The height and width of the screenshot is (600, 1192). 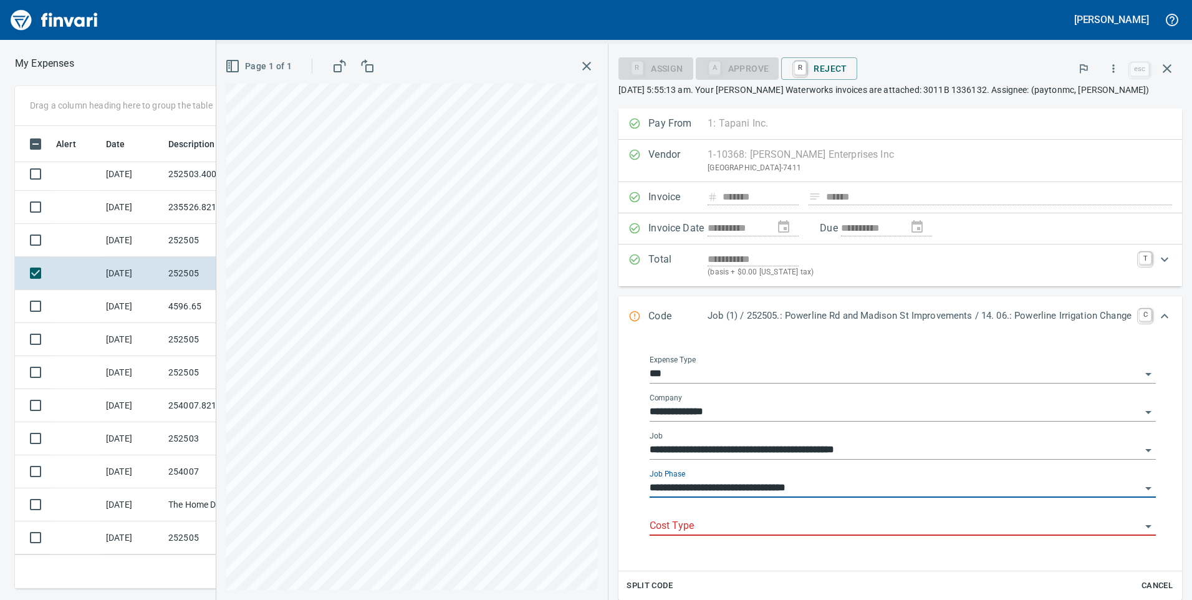 What do you see at coordinates (656, 436) in the screenshot?
I see `label: Job` at bounding box center [656, 436].